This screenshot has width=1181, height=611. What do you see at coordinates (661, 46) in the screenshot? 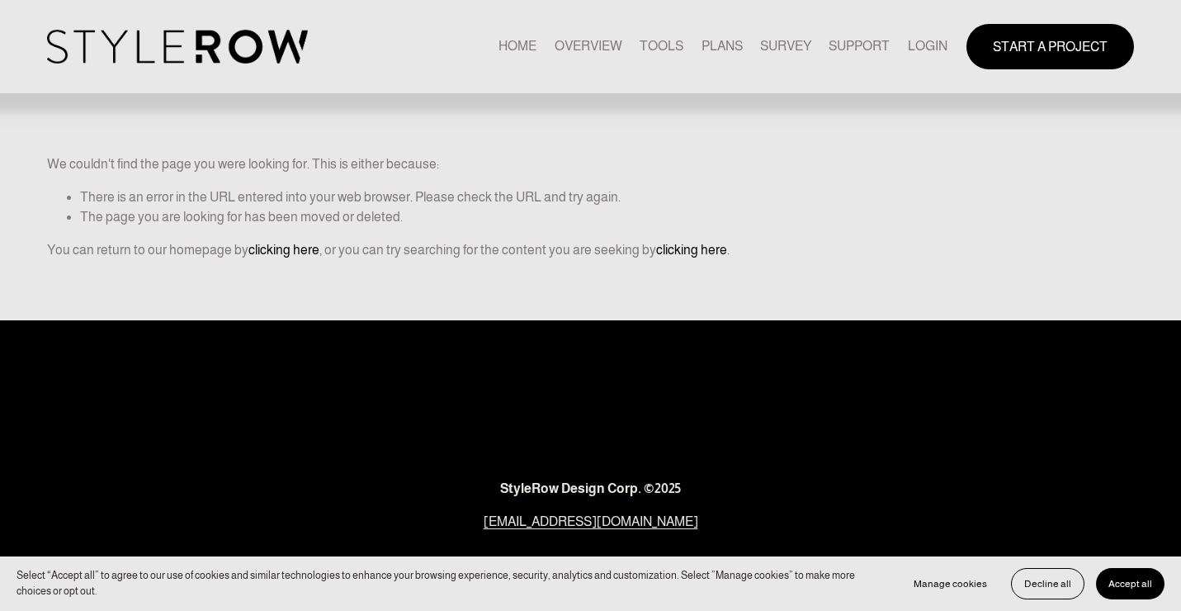
I see `a: TOOLS` at bounding box center [661, 46].